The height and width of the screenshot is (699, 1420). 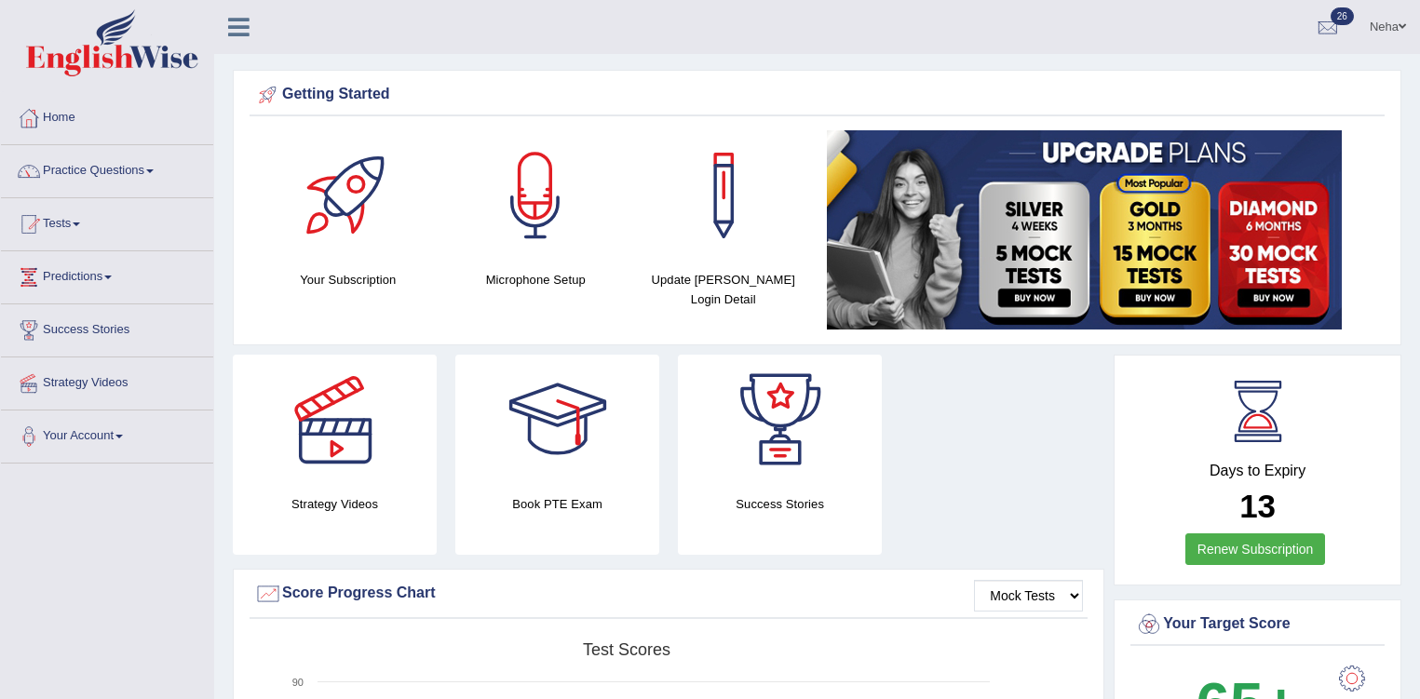 I want to click on a: Your Account, so click(x=107, y=434).